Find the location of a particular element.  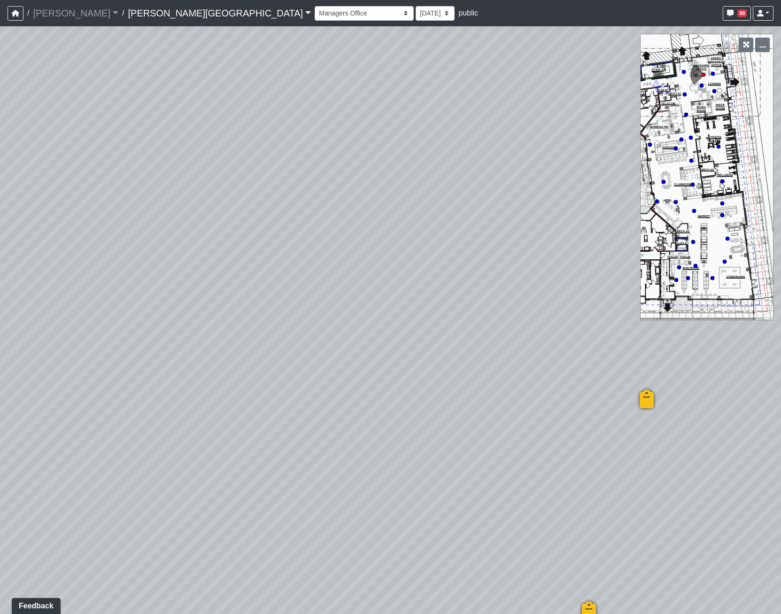

button: 98 is located at coordinates (737, 13).